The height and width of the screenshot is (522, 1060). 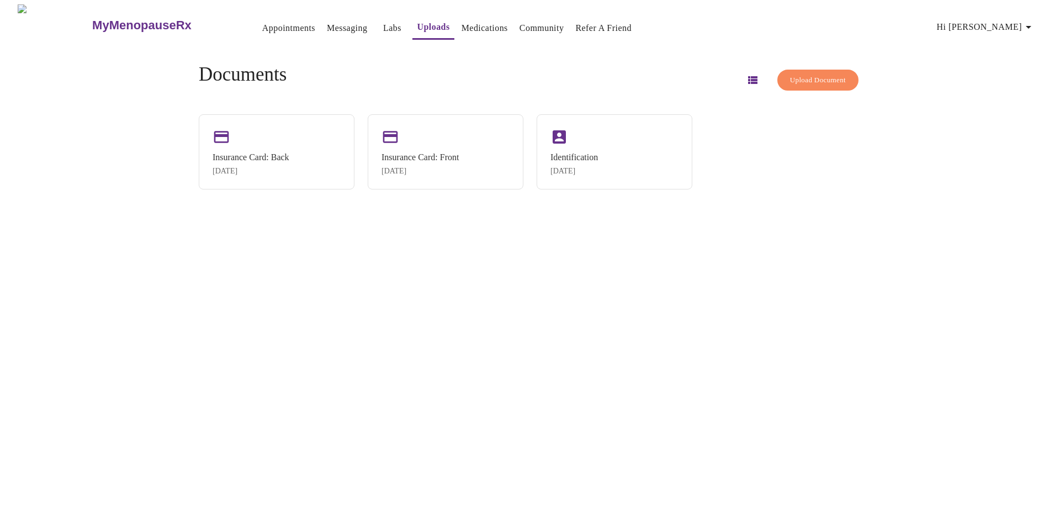 What do you see at coordinates (289, 28) in the screenshot?
I see `button: Appointments` at bounding box center [289, 28].